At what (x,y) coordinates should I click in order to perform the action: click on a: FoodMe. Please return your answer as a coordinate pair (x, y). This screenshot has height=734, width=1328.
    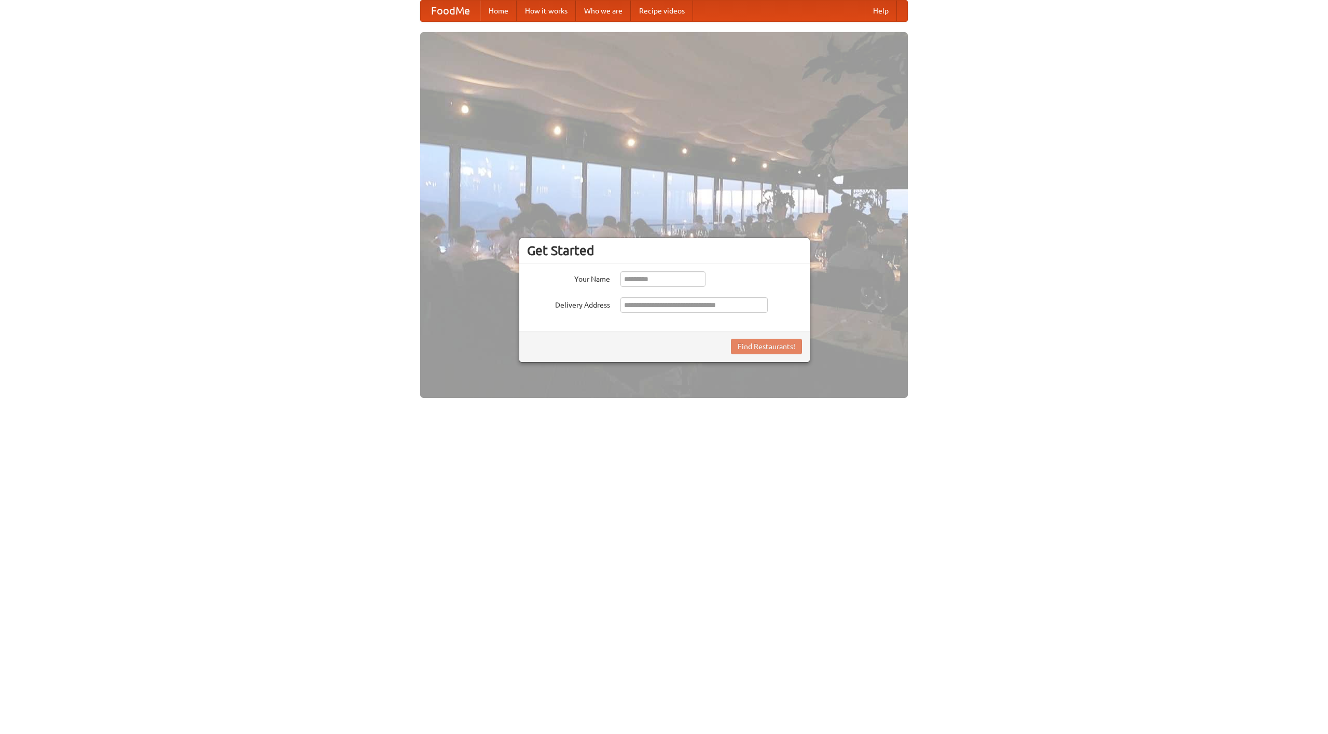
    Looking at the image, I should click on (450, 11).